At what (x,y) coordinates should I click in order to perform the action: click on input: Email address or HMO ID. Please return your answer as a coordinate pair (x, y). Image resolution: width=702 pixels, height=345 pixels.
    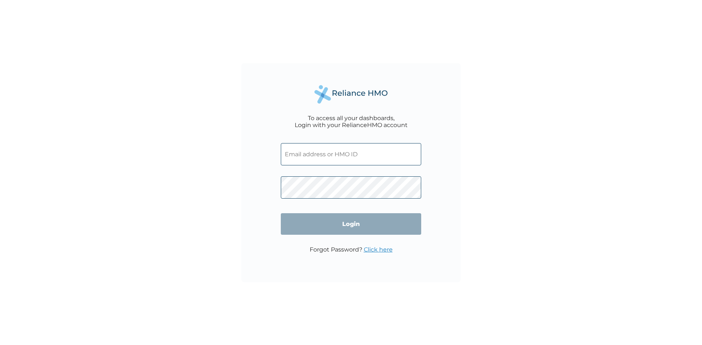
    Looking at the image, I should click on (351, 154).